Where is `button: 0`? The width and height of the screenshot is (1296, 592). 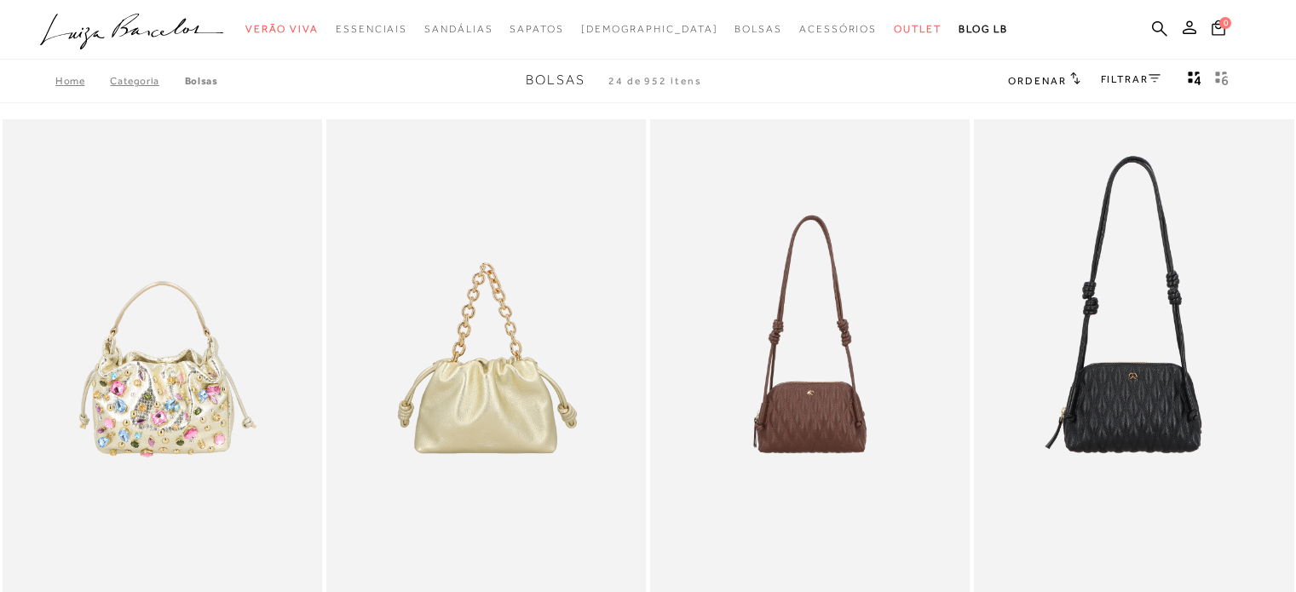 button: 0 is located at coordinates (1219, 30).